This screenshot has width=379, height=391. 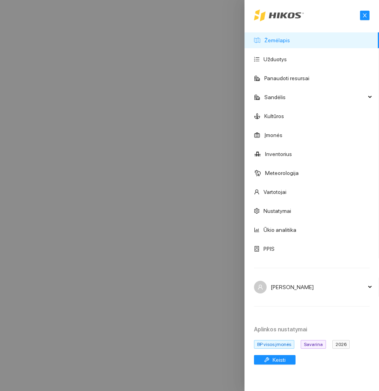 I want to click on span: BP visos įmonės, so click(x=274, y=345).